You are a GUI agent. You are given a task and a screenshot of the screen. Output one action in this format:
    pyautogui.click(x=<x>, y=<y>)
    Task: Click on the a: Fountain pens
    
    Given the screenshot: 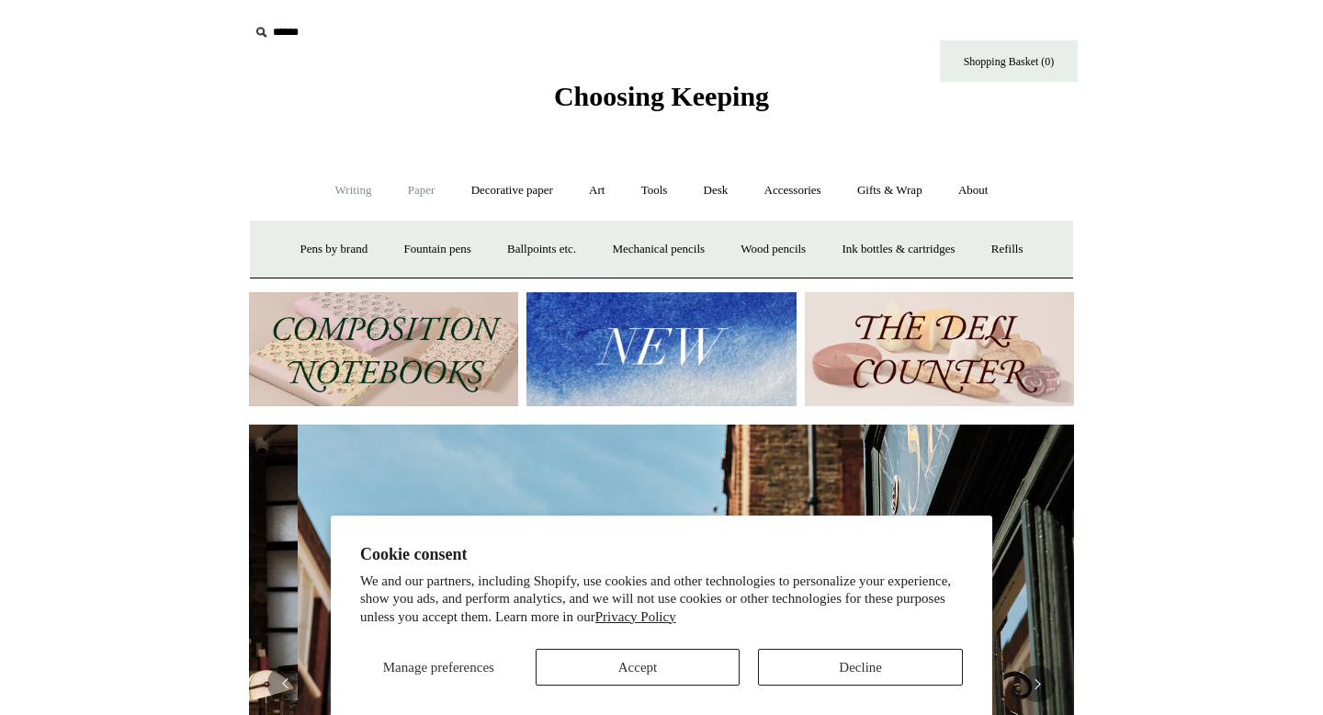 What is the action you would take?
    pyautogui.click(x=436, y=249)
    